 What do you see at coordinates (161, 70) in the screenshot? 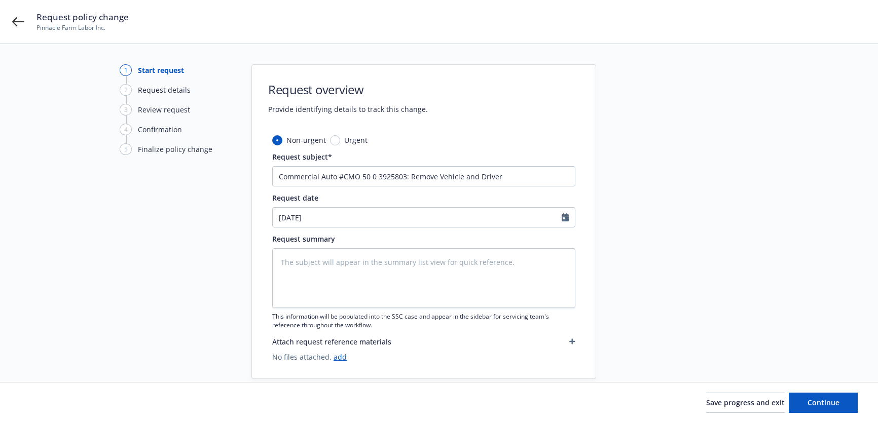
I see `div: Start request` at bounding box center [161, 70].